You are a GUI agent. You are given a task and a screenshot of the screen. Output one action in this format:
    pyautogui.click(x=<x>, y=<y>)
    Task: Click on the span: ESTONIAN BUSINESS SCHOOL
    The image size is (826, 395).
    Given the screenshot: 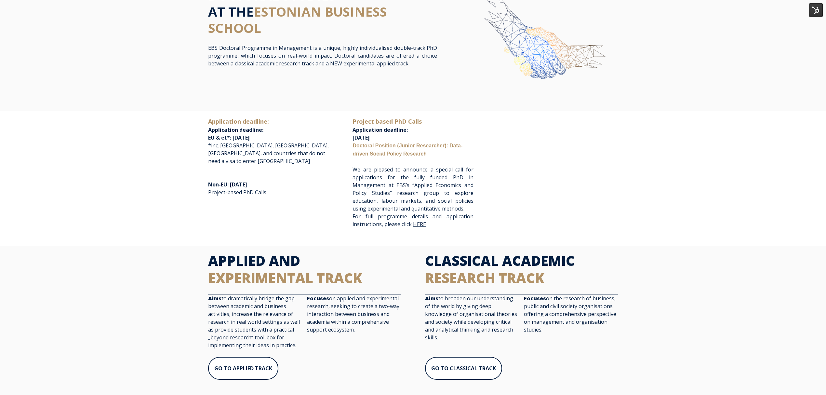 What is the action you would take?
    pyautogui.click(x=298, y=20)
    